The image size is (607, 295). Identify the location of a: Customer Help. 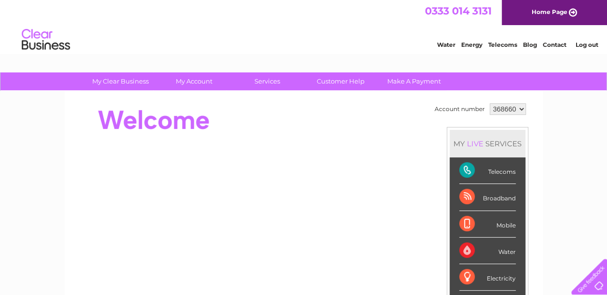
(340, 81).